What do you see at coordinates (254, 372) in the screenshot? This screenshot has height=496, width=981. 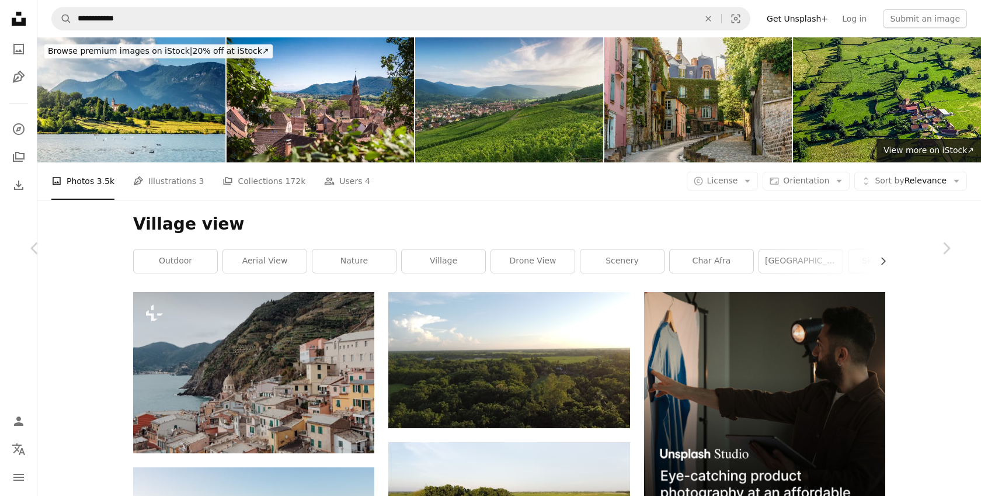 I see `img: A view of a town with a body of water in the background` at bounding box center [254, 372].